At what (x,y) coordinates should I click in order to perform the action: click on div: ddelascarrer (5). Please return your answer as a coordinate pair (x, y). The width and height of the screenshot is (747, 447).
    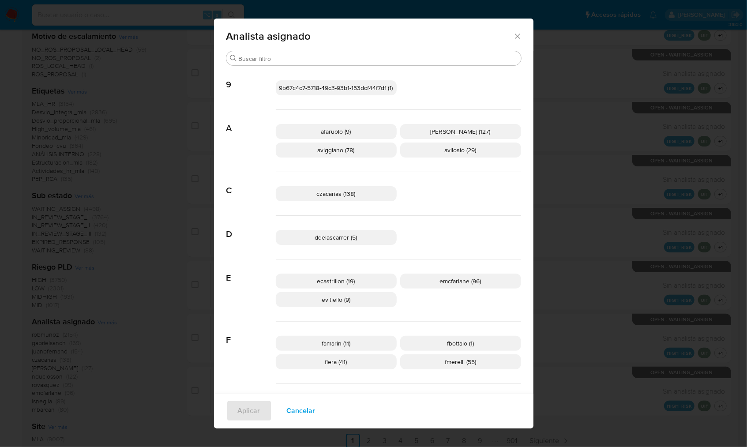
    Looking at the image, I should click on (336, 237).